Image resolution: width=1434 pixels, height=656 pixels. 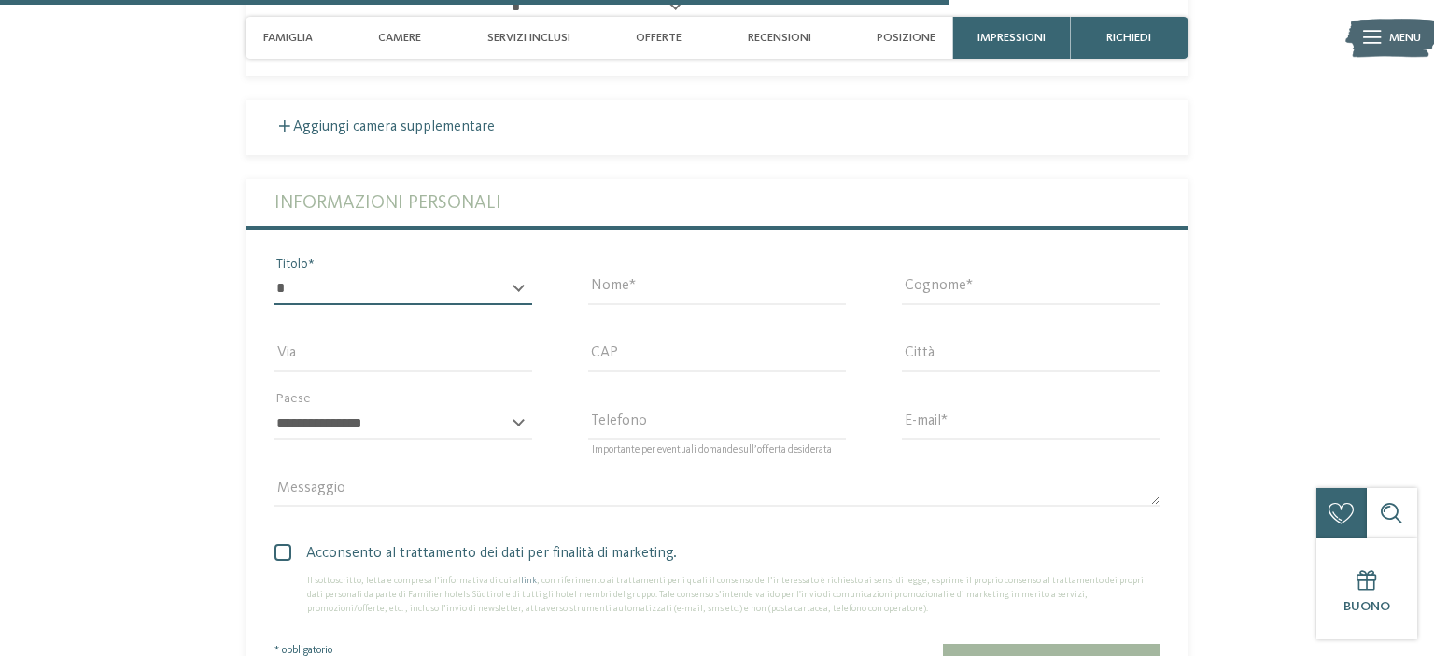 What do you see at coordinates (288, 37) in the screenshot?
I see `span: Famiglia` at bounding box center [288, 37].